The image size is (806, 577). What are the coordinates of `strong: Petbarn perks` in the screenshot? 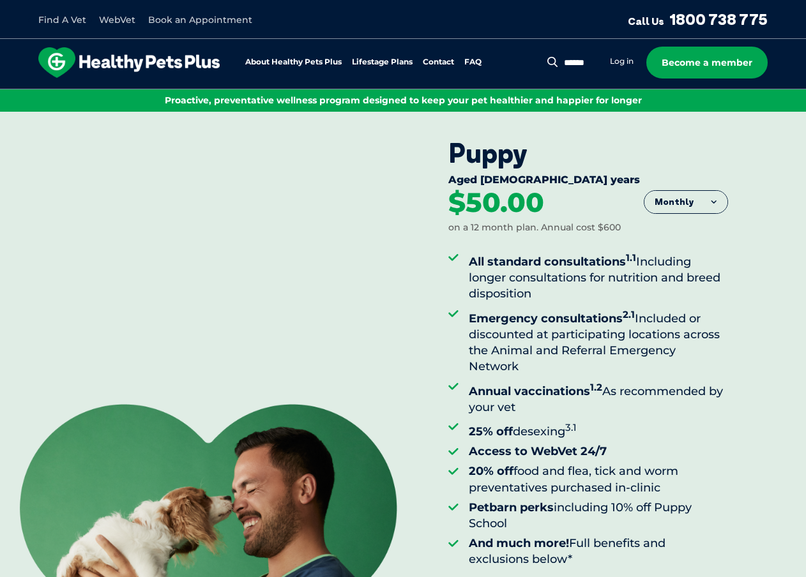 It's located at (511, 508).